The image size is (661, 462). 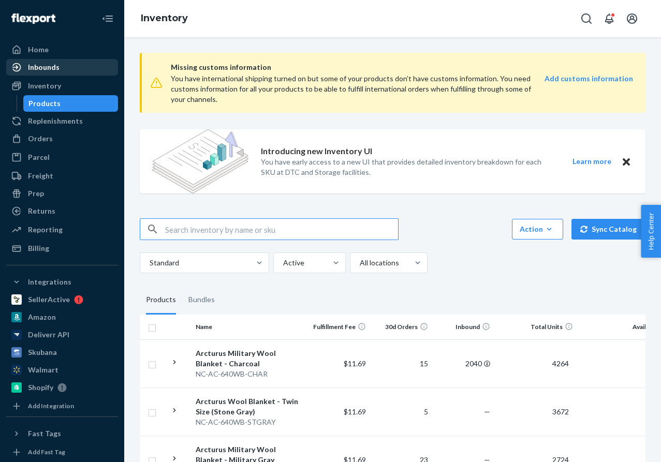 What do you see at coordinates (62, 453) in the screenshot?
I see `a: Add Fast Tag` at bounding box center [62, 453].